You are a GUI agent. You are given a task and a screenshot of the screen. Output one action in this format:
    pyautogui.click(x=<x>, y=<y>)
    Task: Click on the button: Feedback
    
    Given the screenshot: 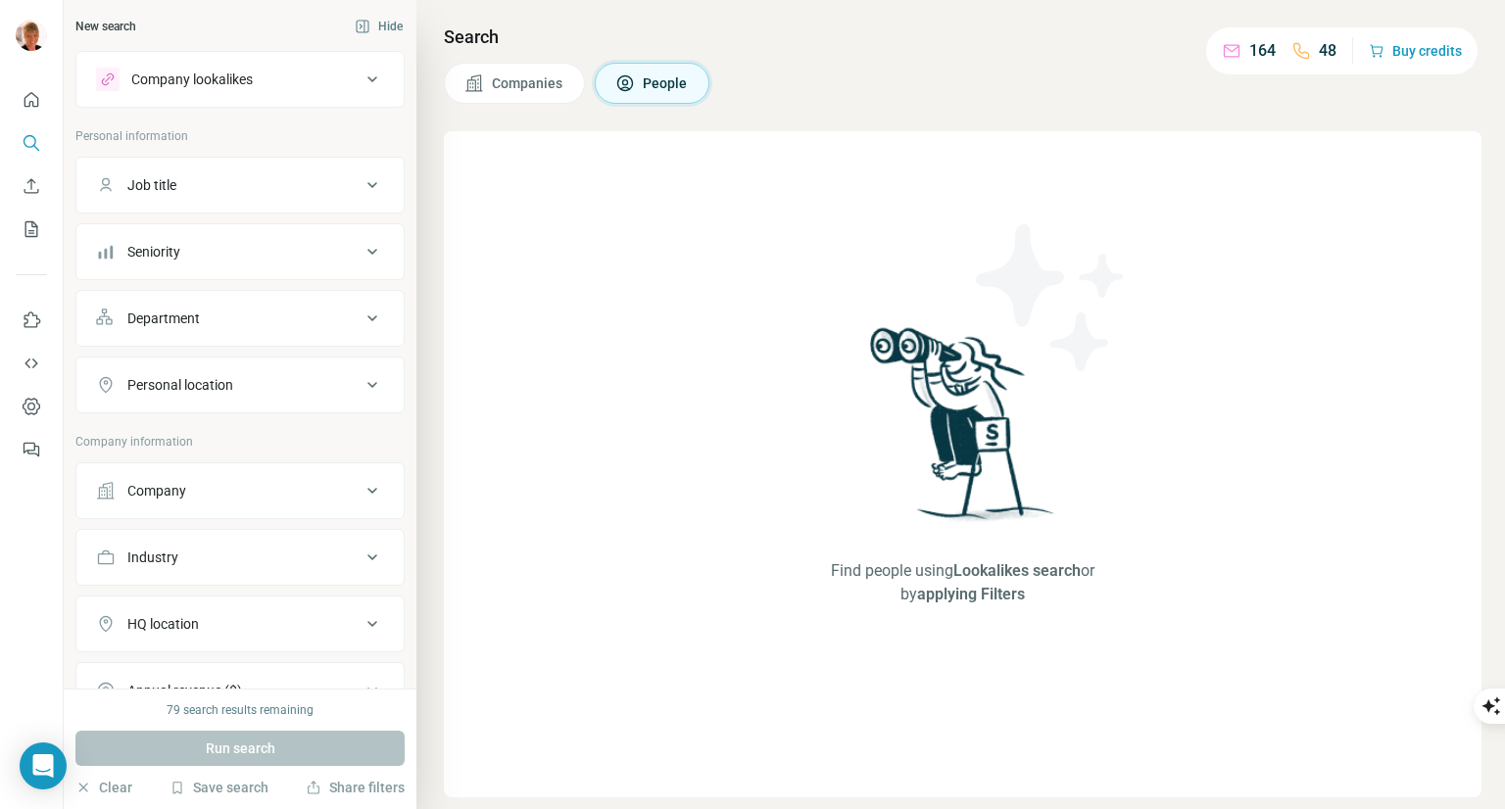 What is the action you would take?
    pyautogui.click(x=31, y=450)
    